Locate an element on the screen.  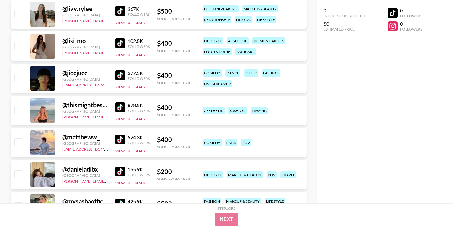
div: Estimated Price is located at coordinates (345, 29).